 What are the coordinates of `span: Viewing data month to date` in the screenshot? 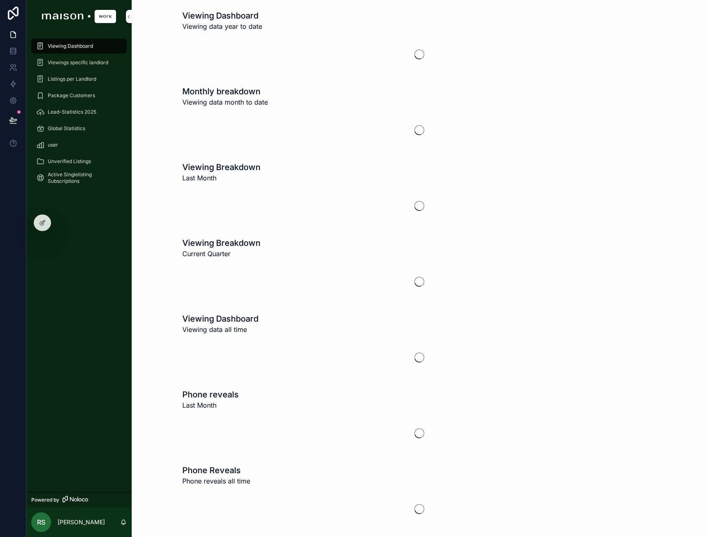 It's located at (225, 102).